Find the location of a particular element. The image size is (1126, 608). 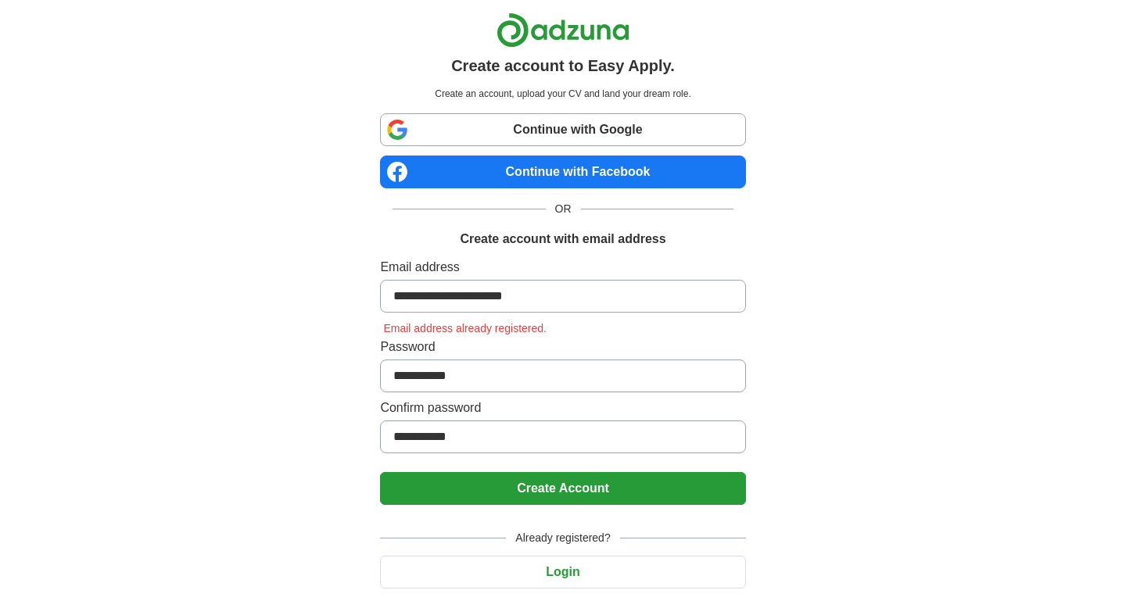

a: Continue with Facebook is located at coordinates (562, 172).